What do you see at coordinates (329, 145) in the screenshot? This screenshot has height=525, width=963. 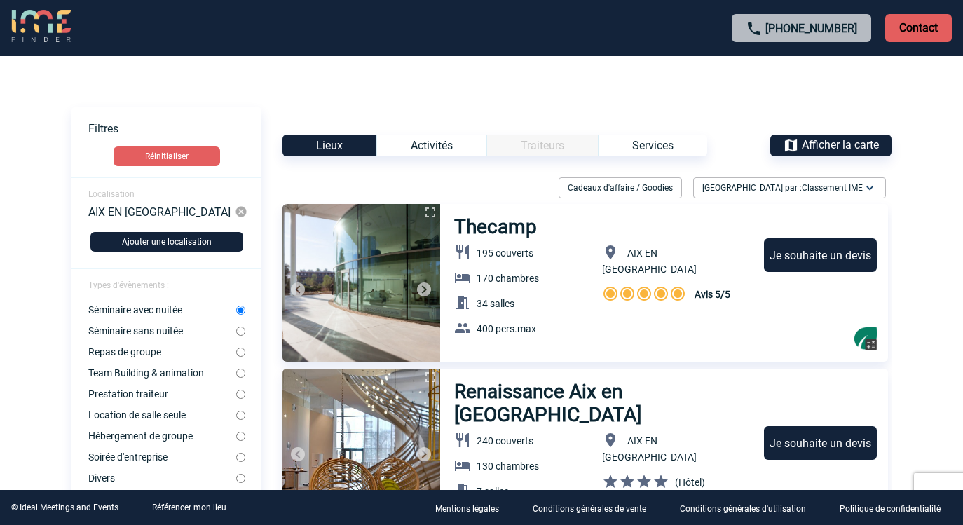 I see `div: Lieux` at bounding box center [329, 145].